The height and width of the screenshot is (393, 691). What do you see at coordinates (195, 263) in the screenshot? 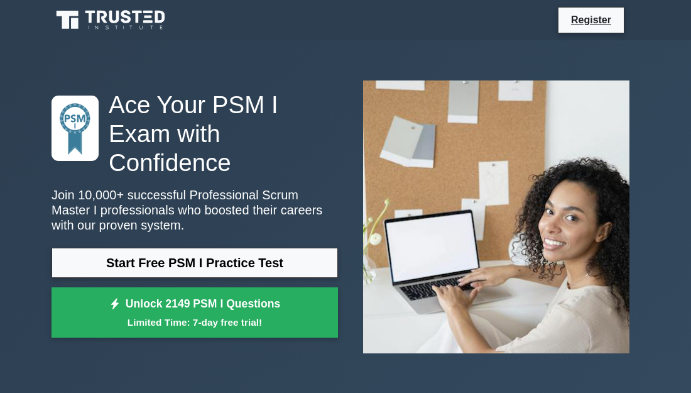
I see `a: Start Free PSM I Practice Test` at bounding box center [195, 263].